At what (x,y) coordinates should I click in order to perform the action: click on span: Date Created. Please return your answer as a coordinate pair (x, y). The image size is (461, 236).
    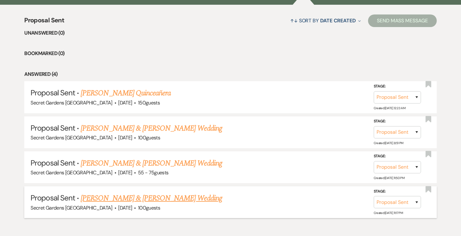
    Looking at the image, I should click on (338, 20).